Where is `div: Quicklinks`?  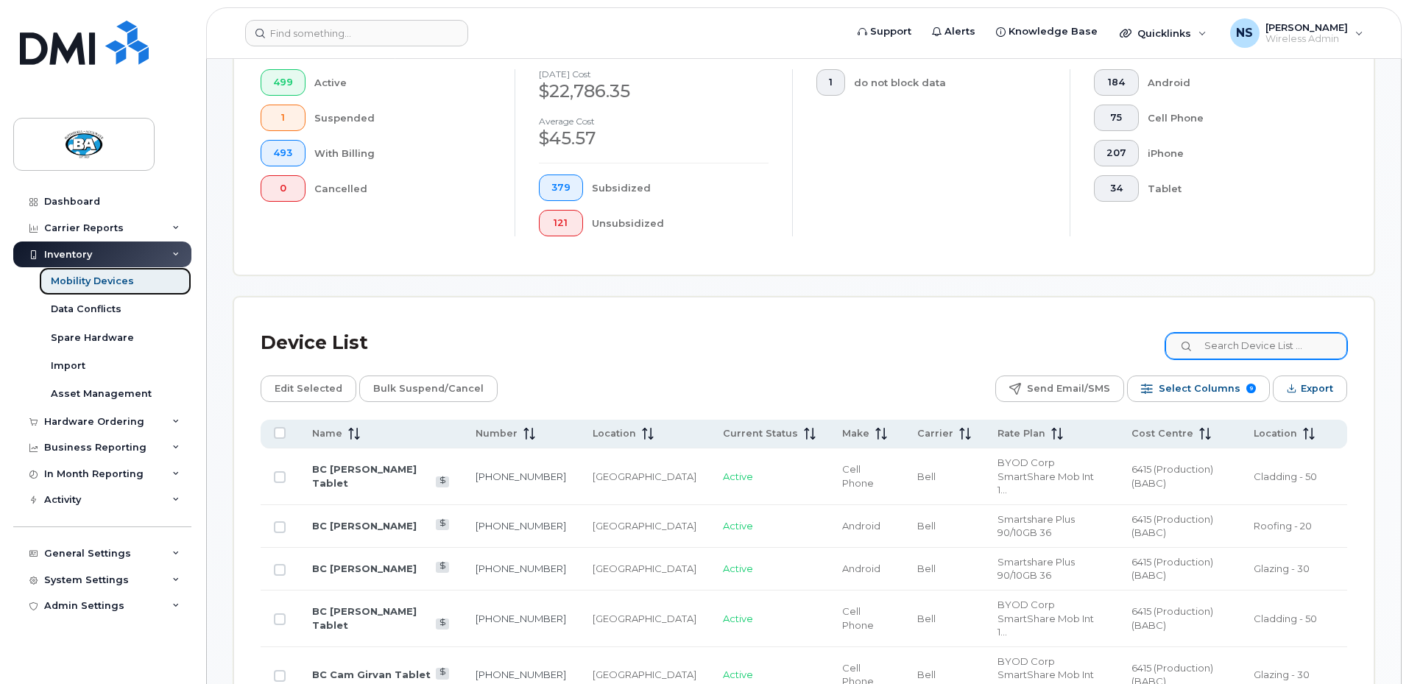 div: Quicklinks is located at coordinates (1163, 33).